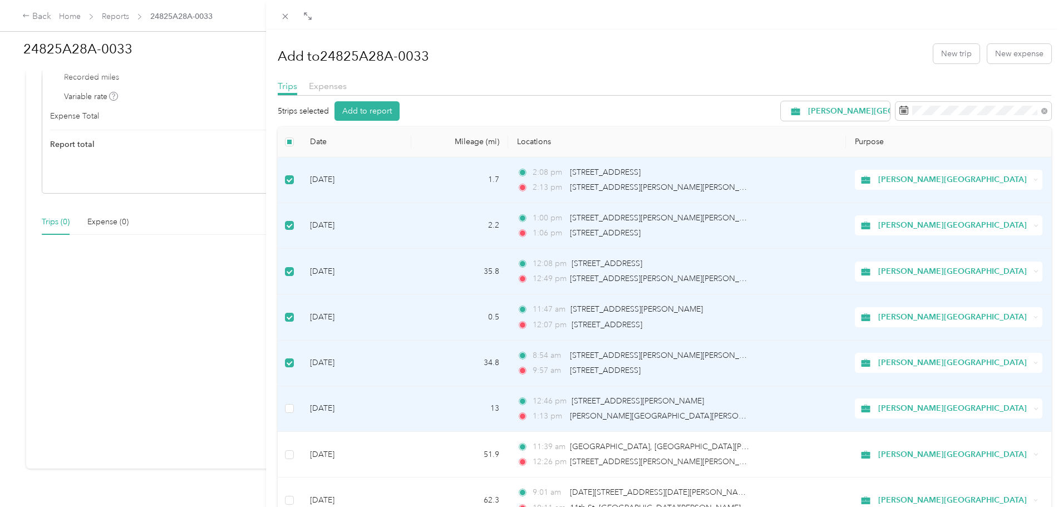 The width and height of the screenshot is (1063, 507). What do you see at coordinates (460, 226) in the screenshot?
I see `td: 2.2` at bounding box center [460, 226].